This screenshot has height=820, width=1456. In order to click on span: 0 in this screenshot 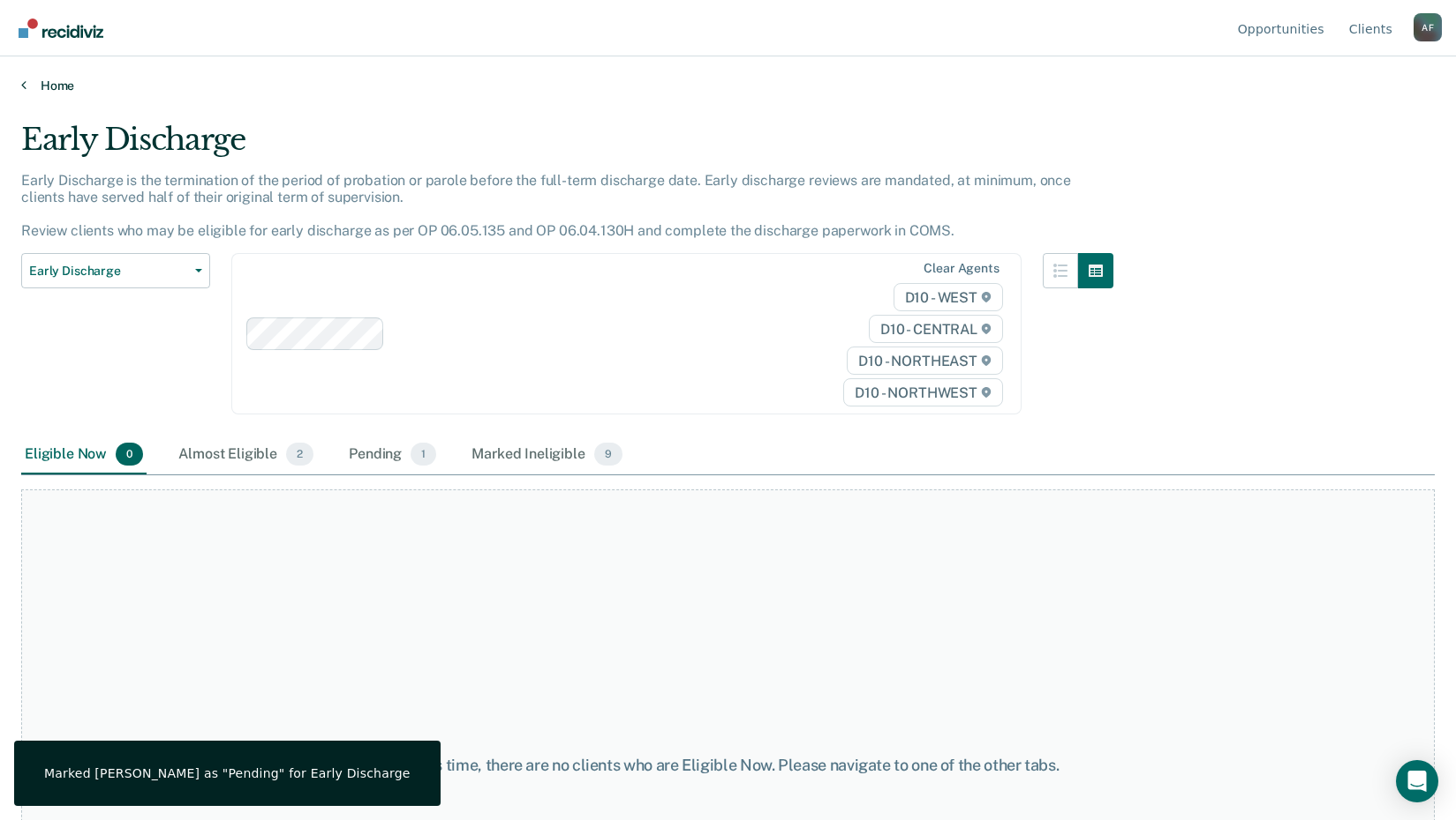, I will do `click(129, 454)`.